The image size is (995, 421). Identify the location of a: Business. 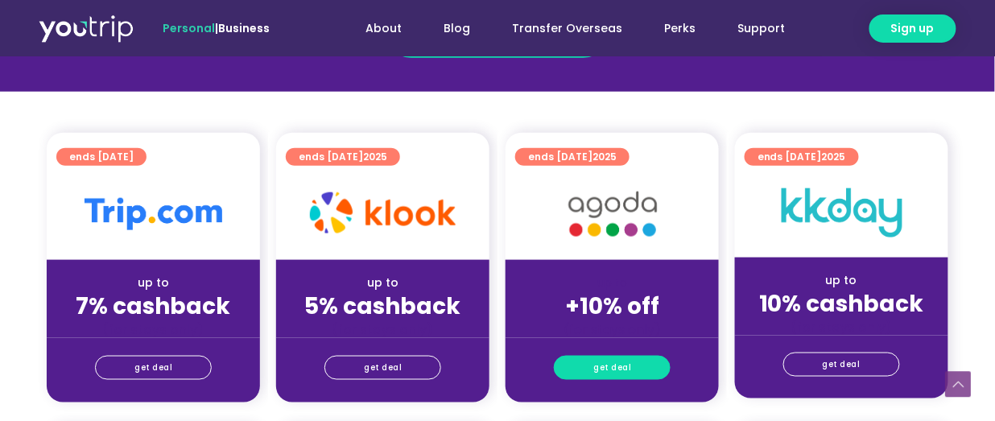
(244, 28).